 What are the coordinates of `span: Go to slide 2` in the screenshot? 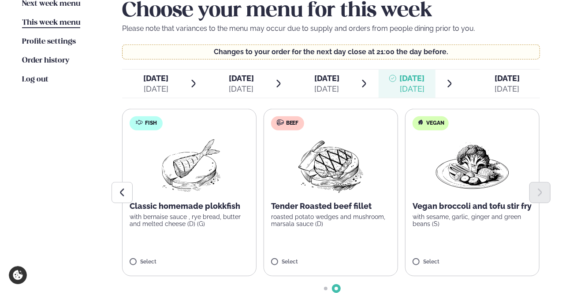 It's located at (336, 289).